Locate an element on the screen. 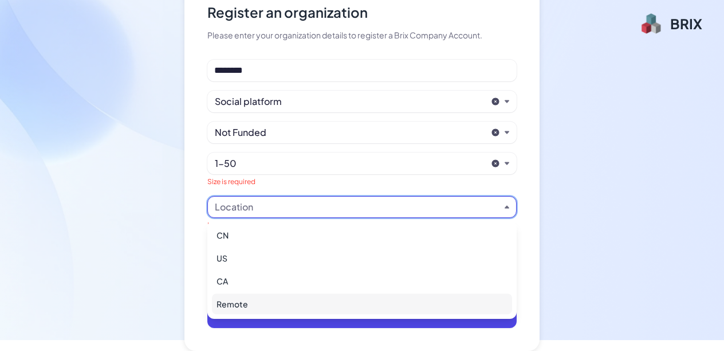 Image resolution: width=724 pixels, height=351 pixels. span: Size is required is located at coordinates (232, 181).